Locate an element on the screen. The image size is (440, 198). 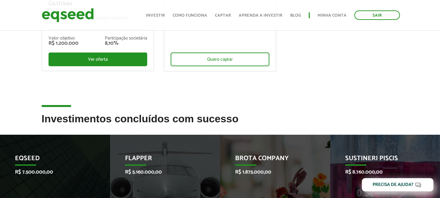
div: Valor objetivo is located at coordinates (63, 38).